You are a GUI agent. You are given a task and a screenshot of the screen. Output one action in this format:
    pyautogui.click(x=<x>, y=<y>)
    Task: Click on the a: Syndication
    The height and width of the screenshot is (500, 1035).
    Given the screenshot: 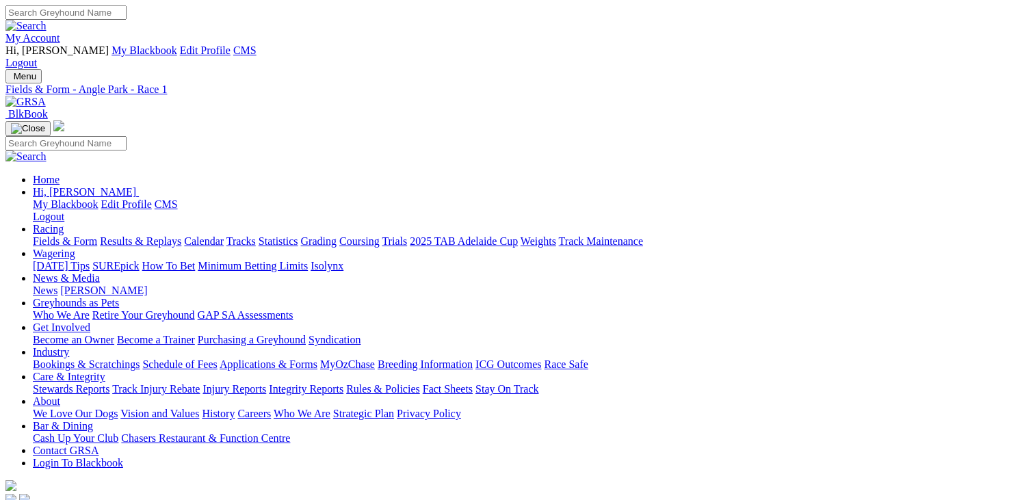 What is the action you would take?
    pyautogui.click(x=334, y=339)
    